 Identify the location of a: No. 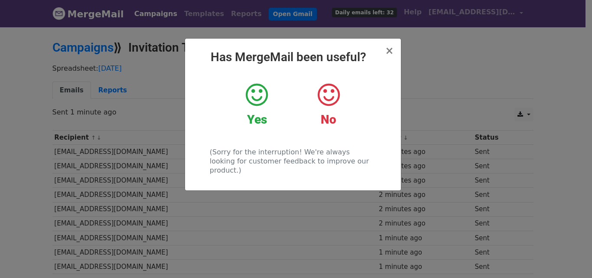
(328, 104).